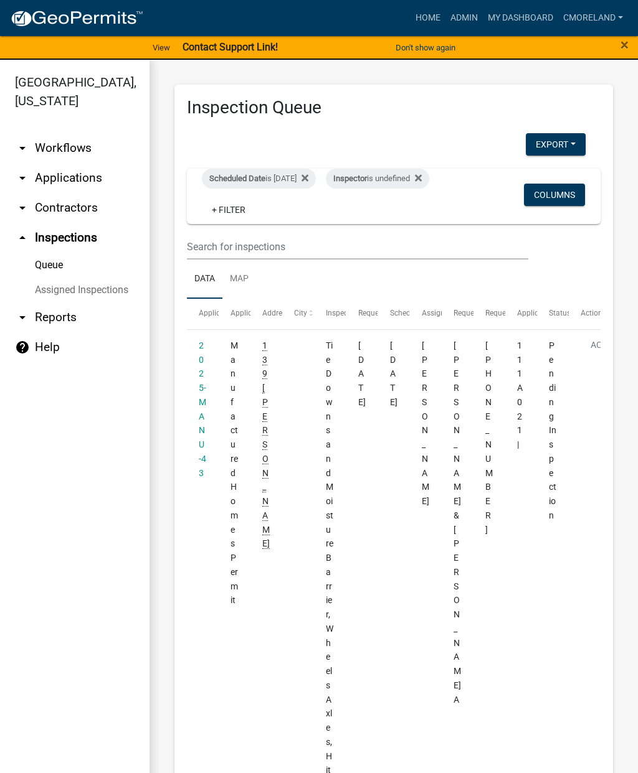  I want to click on button: Action, so click(606, 354).